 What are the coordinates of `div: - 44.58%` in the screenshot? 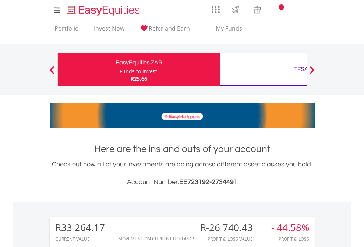 It's located at (290, 227).